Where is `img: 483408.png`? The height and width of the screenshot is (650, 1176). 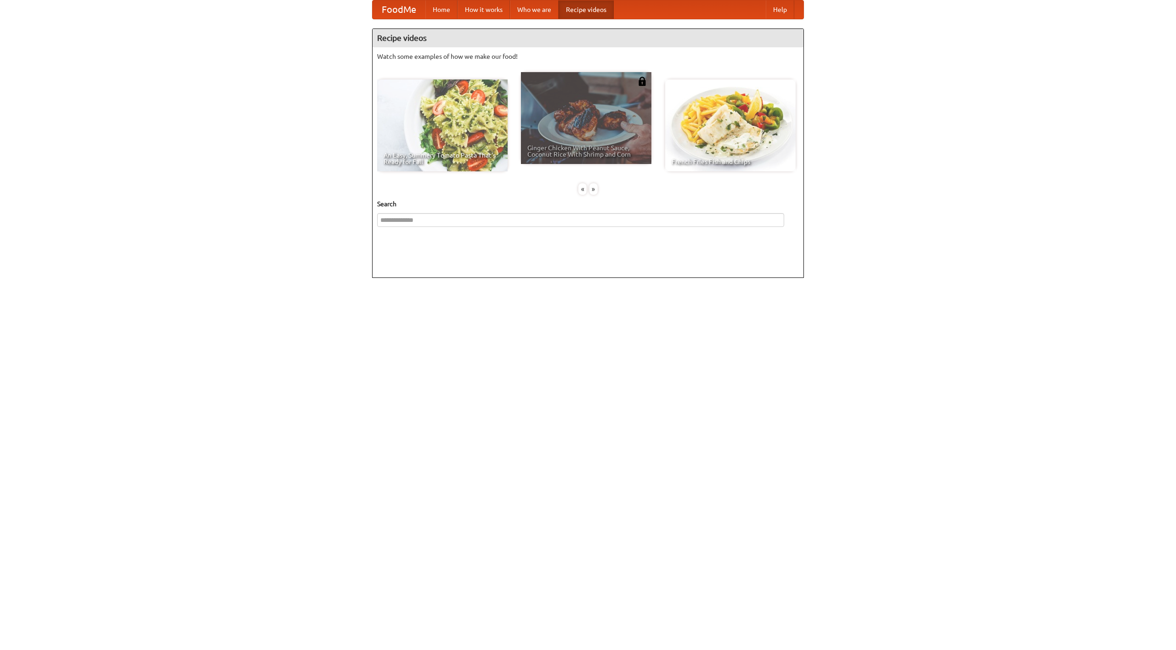
img: 483408.png is located at coordinates (642, 81).